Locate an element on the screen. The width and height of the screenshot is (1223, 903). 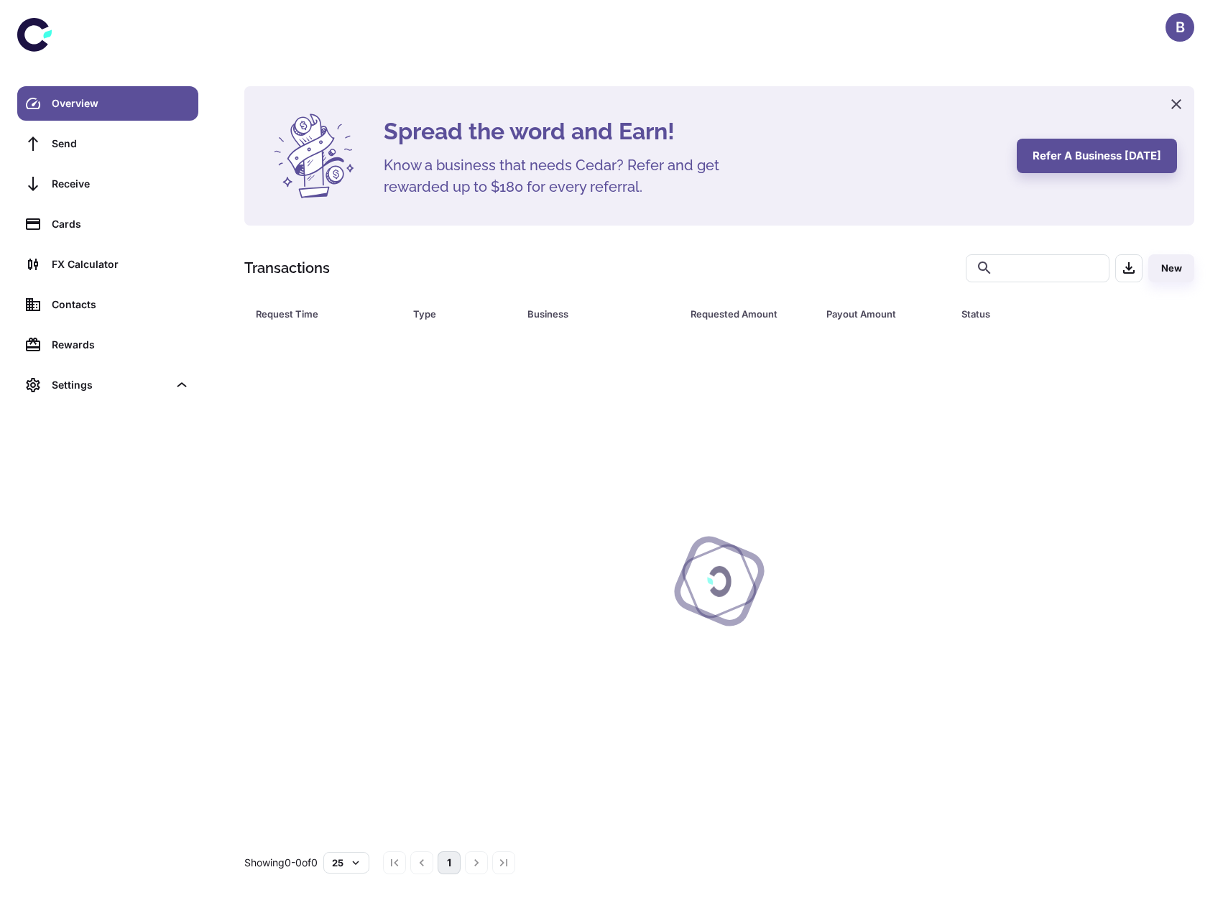
a: Cards is located at coordinates (108, 224).